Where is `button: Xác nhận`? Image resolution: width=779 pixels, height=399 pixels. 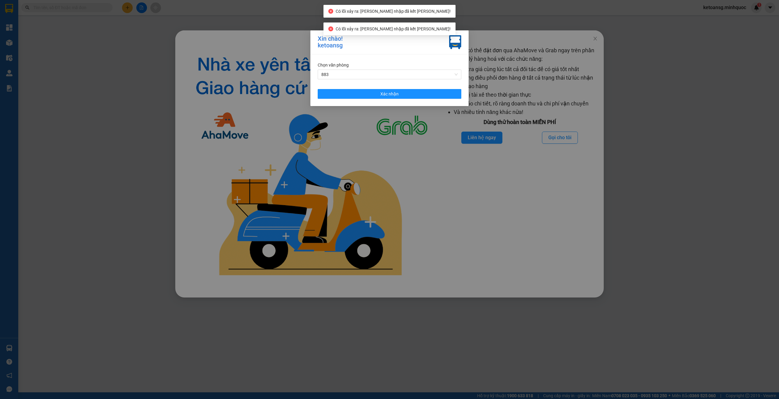 button: Xác nhận is located at coordinates (389, 94).